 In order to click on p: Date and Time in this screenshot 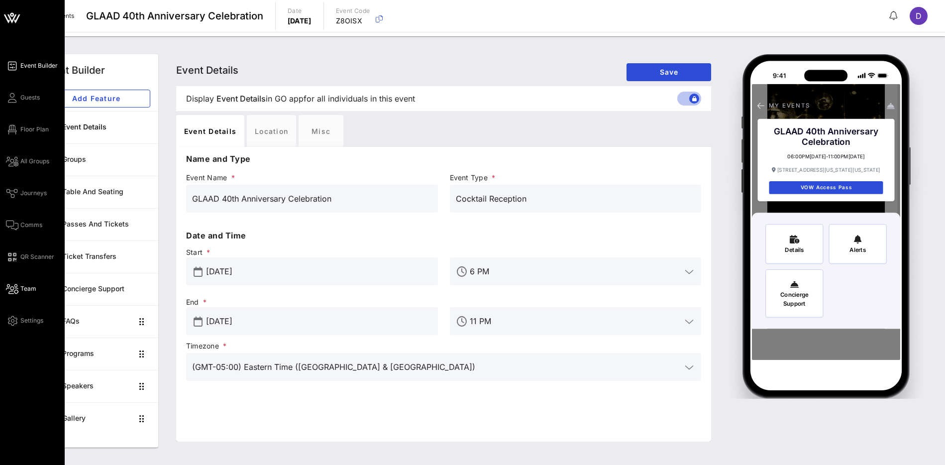, I will do `click(444, 235)`.